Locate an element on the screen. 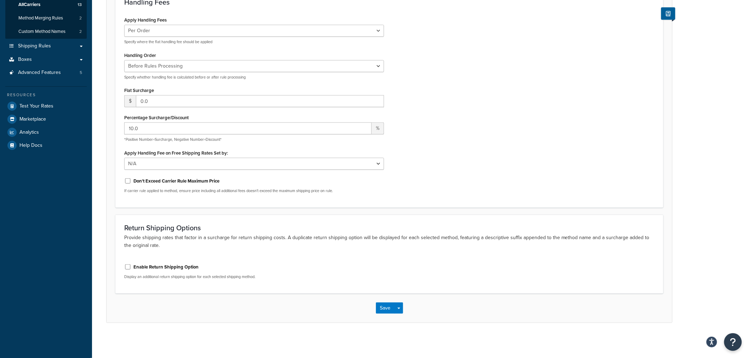 The width and height of the screenshot is (749, 358). p: Display an additional return shipping option for each selected shipping method. is located at coordinates (254, 277).